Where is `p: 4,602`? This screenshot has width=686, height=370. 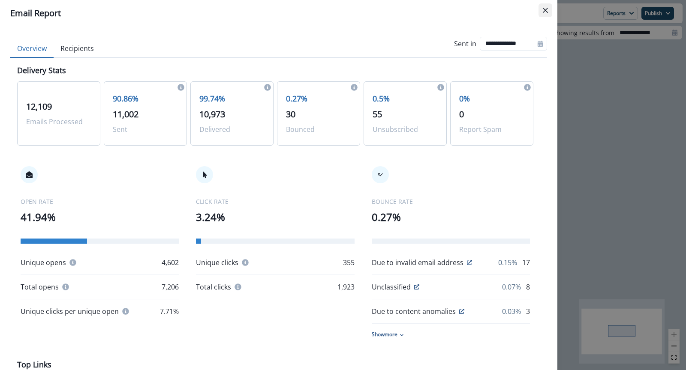
p: 4,602 is located at coordinates (170, 263).